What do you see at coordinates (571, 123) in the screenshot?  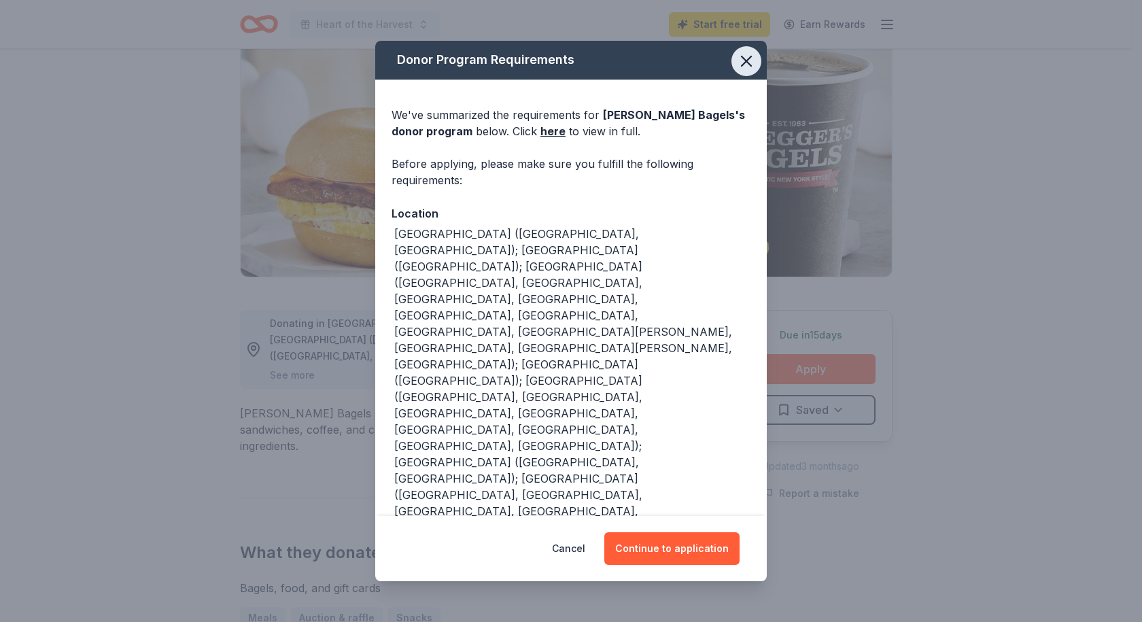 I see `div: We've summarized the requirements for below. Click to view in full.` at bounding box center [571, 123].